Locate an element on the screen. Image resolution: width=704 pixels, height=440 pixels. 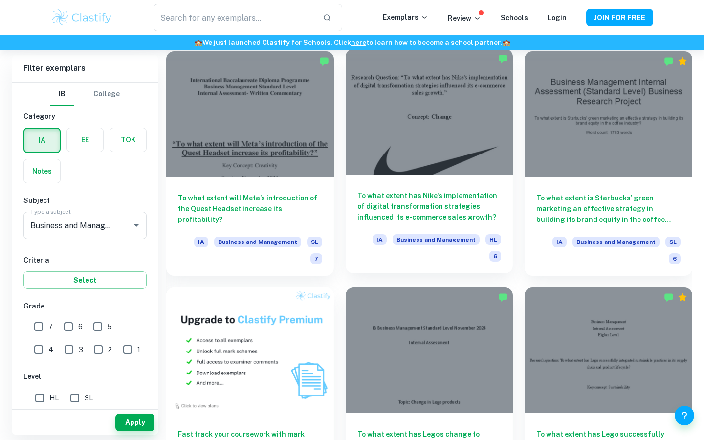
button: Help and Feedback is located at coordinates (685, 416).